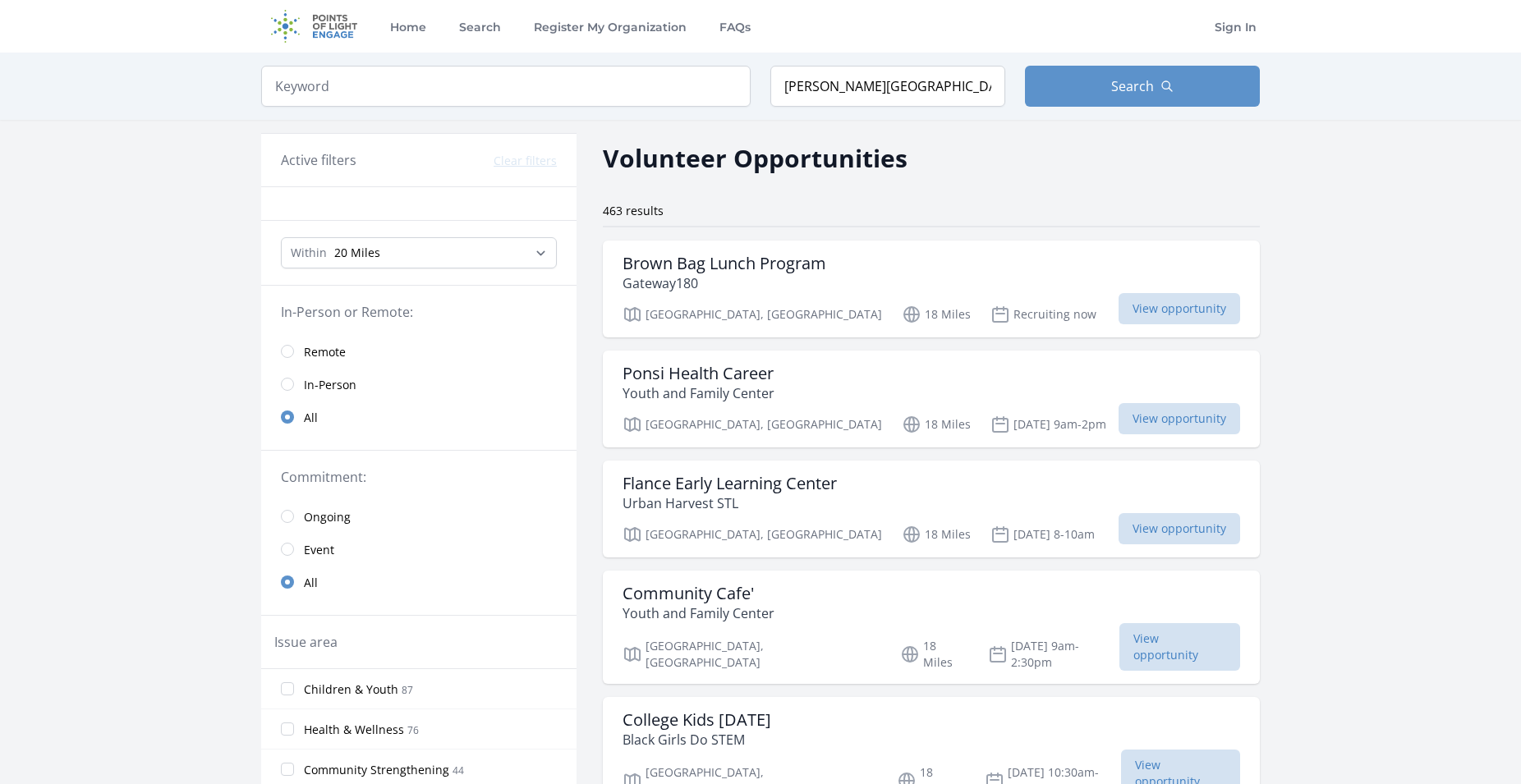 Image resolution: width=1521 pixels, height=784 pixels. What do you see at coordinates (888, 86) in the screenshot?
I see `input: Location` at bounding box center [888, 86].